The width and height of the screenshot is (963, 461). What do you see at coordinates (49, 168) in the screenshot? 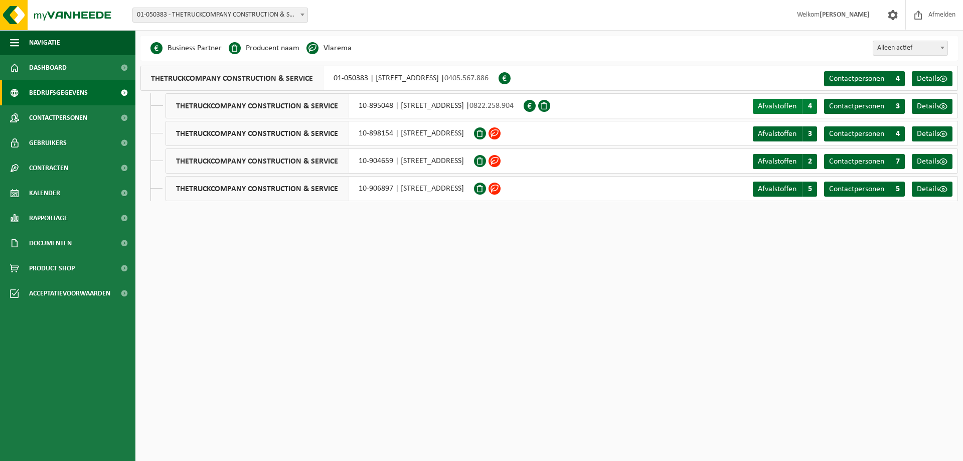
I see `span: Contracten` at bounding box center [49, 168].